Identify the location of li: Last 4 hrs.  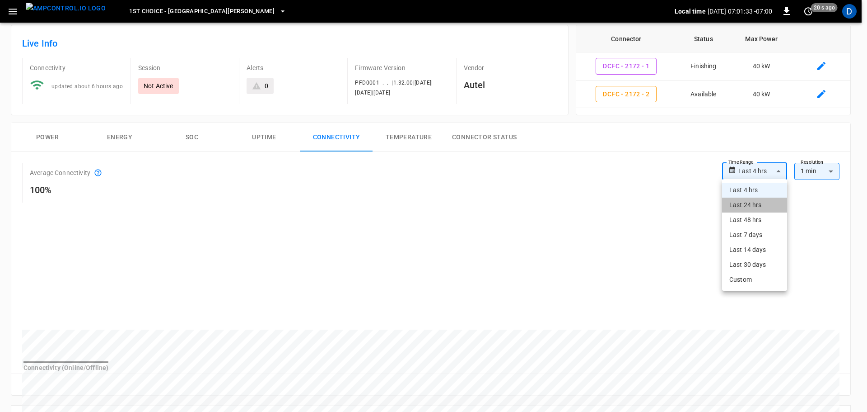
(755, 190).